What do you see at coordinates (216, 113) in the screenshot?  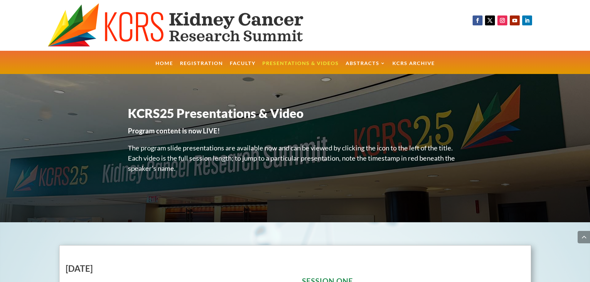 I see `span: KCRS25 Presentations & Video` at bounding box center [216, 113].